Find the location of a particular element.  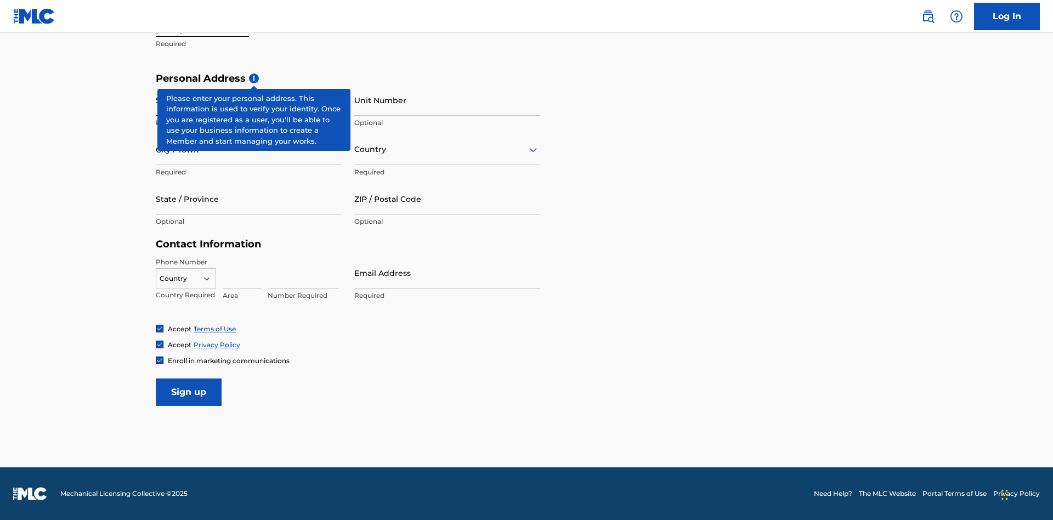

a: Public Search is located at coordinates (928, 16).